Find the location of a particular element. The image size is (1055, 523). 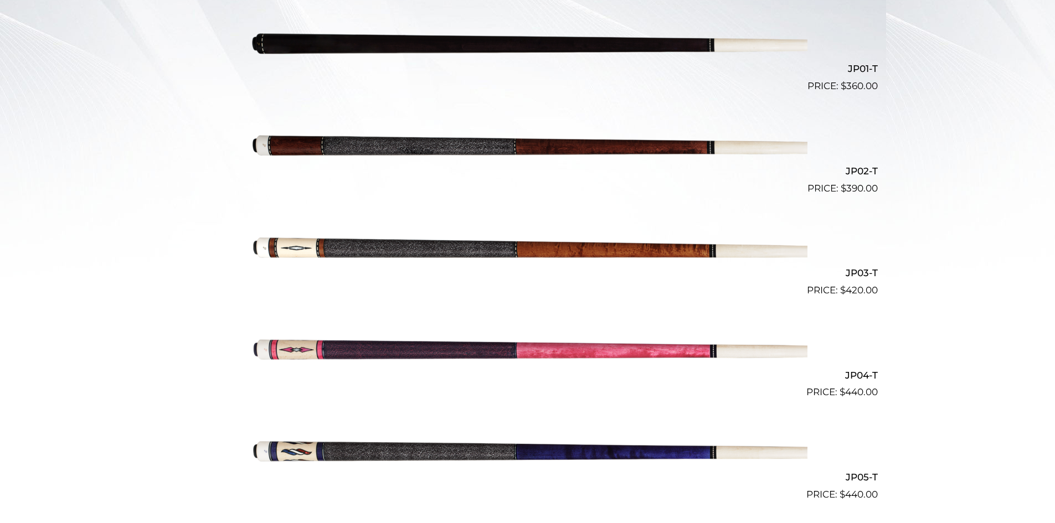

h2: JP05-T is located at coordinates (528, 477).